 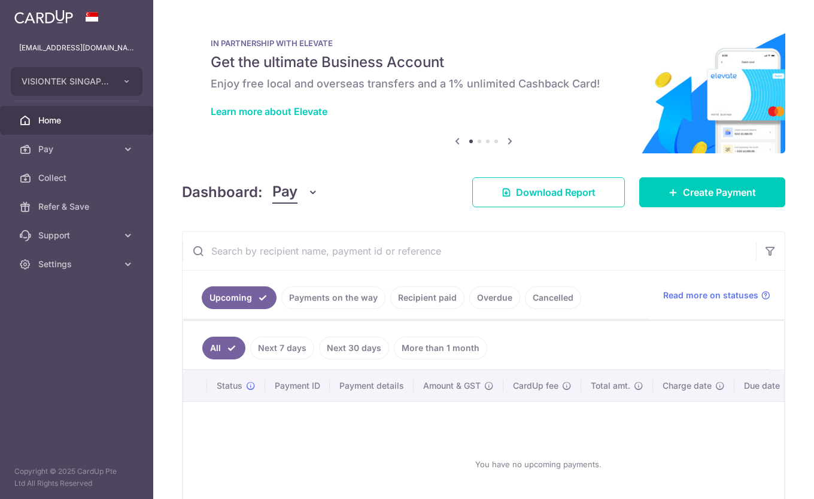 I want to click on p: IN PARTNERSHIP WITH ELEVATE, so click(x=484, y=43).